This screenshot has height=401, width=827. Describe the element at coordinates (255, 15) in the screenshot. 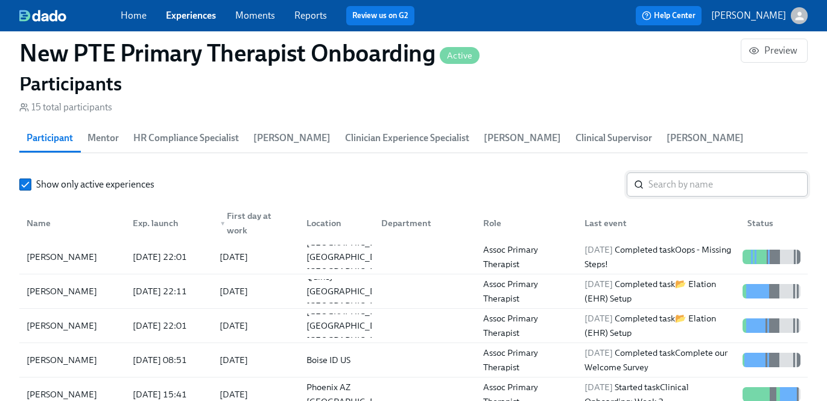

I see `a: Moments` at that location.